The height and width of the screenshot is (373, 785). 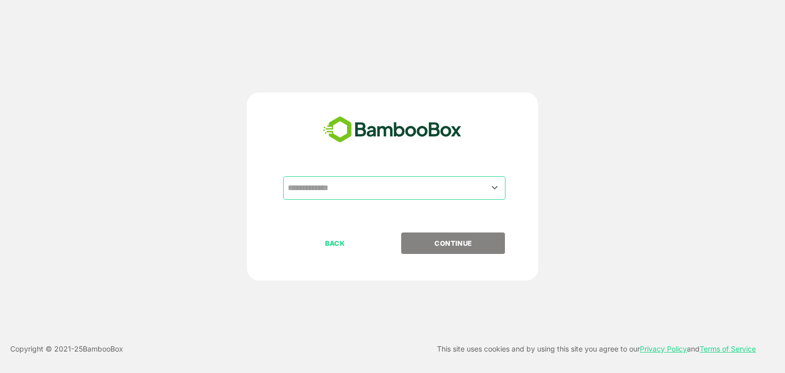 I want to click on a: Privacy Policy, so click(x=664, y=349).